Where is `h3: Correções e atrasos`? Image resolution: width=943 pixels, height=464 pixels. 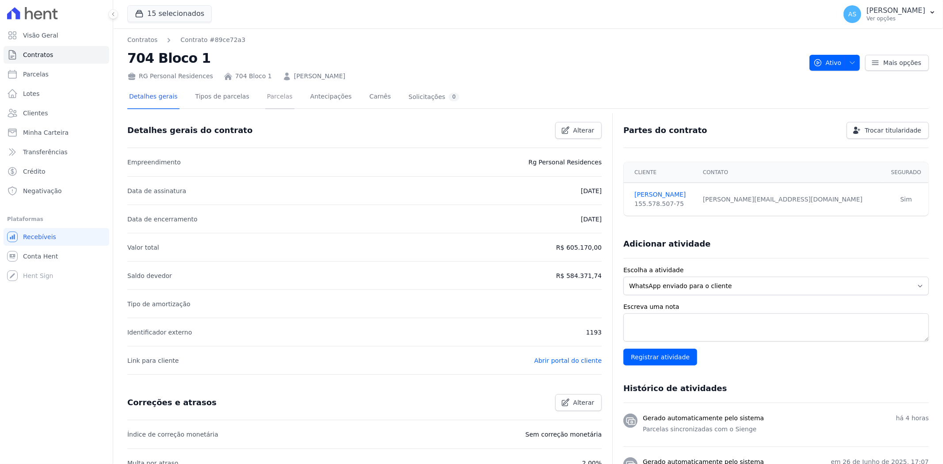
h3: Correções e atrasos is located at coordinates (172, 403).